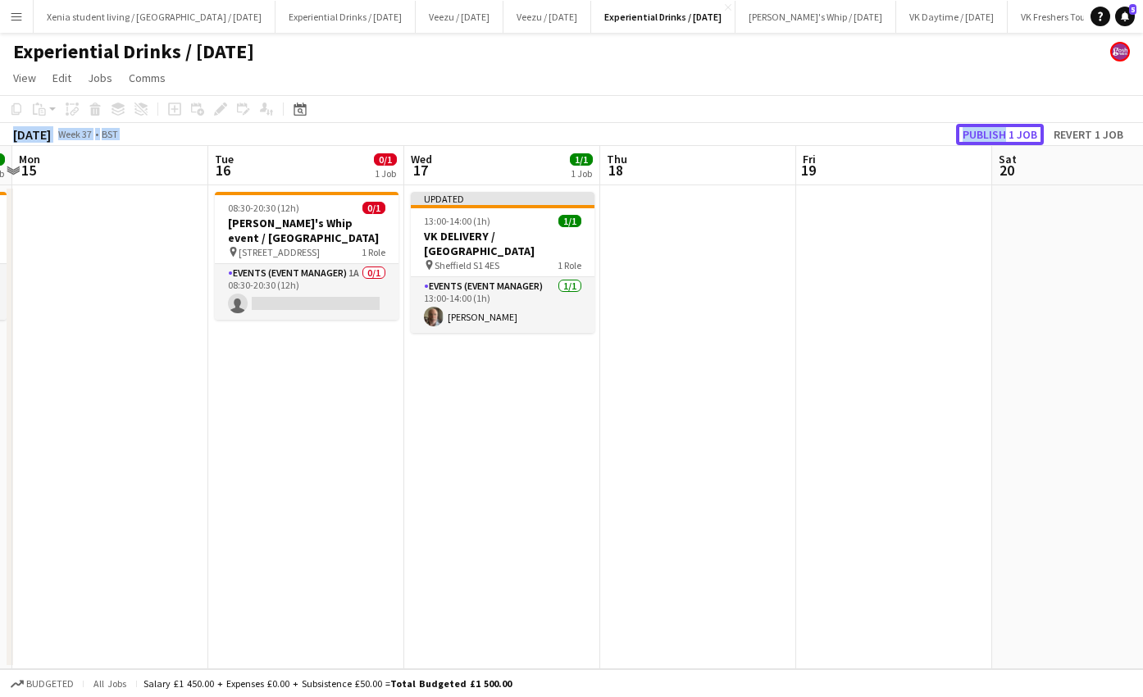 The height and width of the screenshot is (697, 1143). What do you see at coordinates (502, 198) in the screenshot?
I see `div: Updated` at bounding box center [502, 198].